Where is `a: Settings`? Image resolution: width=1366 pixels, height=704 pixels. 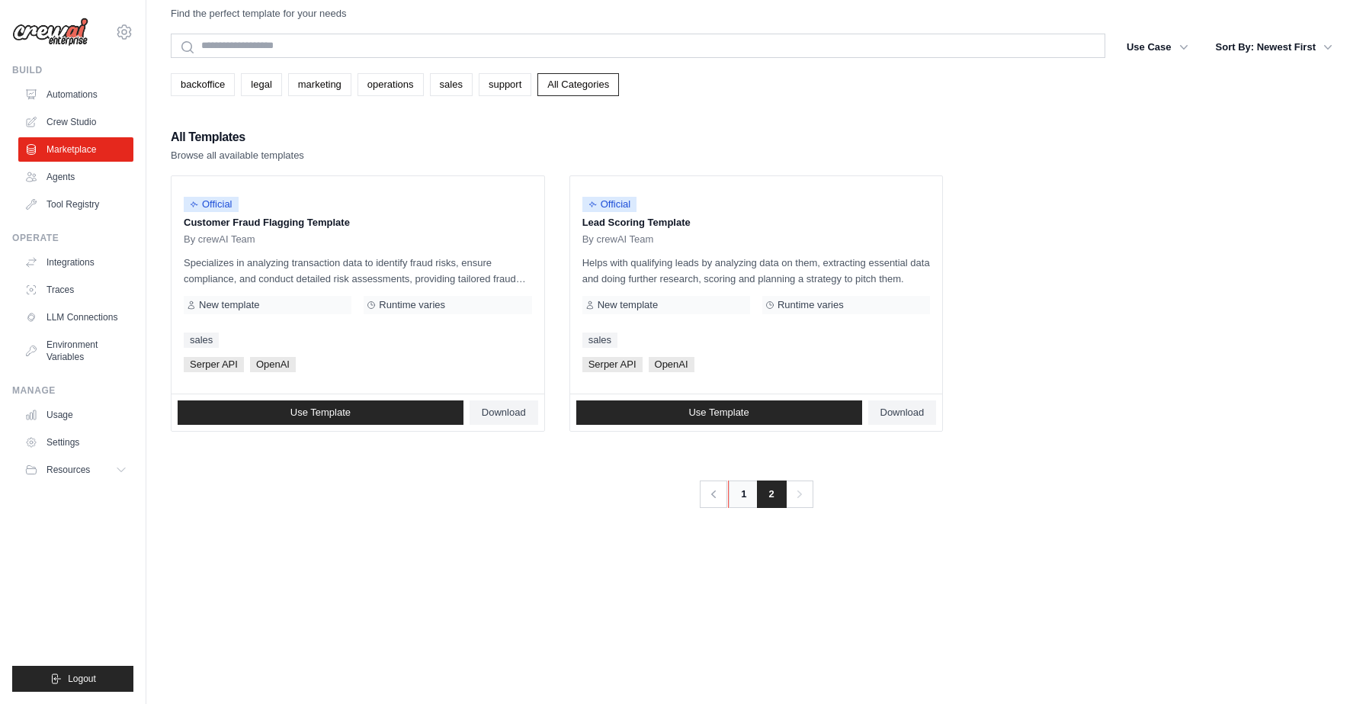
a: Settings is located at coordinates (75, 442).